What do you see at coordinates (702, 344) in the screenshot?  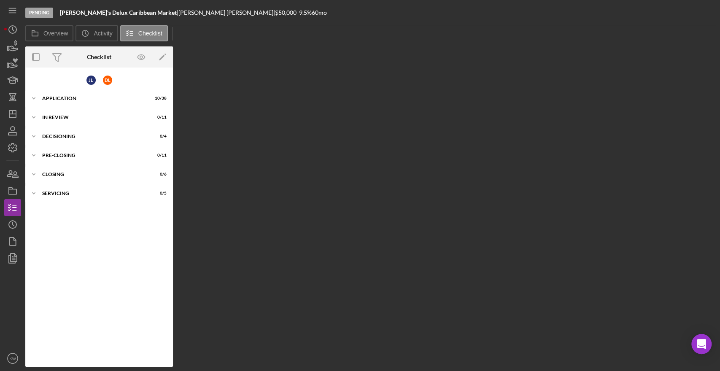 I see `div: Open Intercom Messenger` at bounding box center [702, 344].